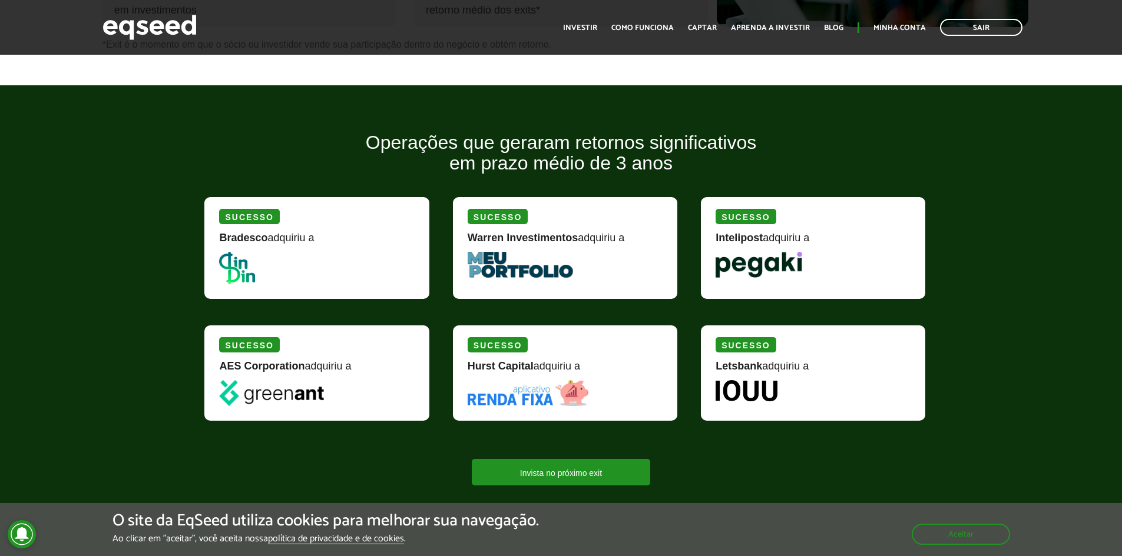  What do you see at coordinates (237, 268) in the screenshot?
I see `img: DinDin` at bounding box center [237, 268].